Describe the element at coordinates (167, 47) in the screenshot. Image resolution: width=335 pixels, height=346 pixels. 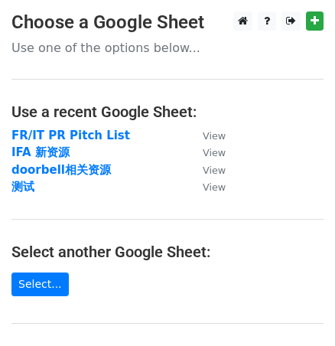
I see `p: Use one of the options below...` at that location.